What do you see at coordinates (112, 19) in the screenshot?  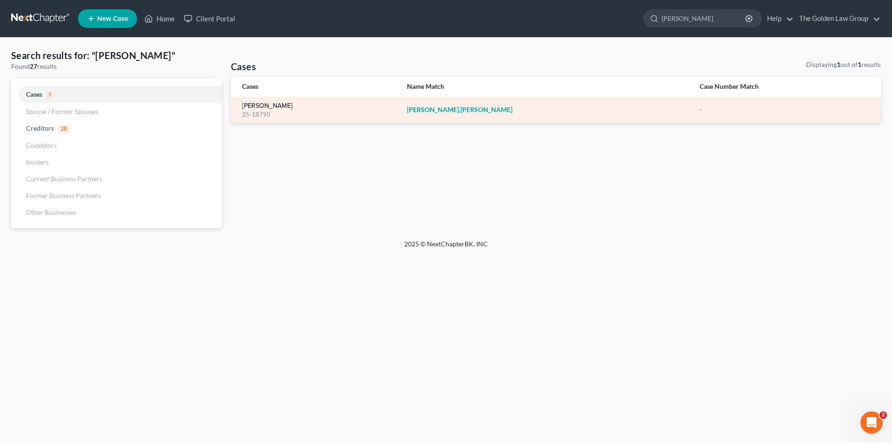 I see `span: New Case` at bounding box center [112, 19].